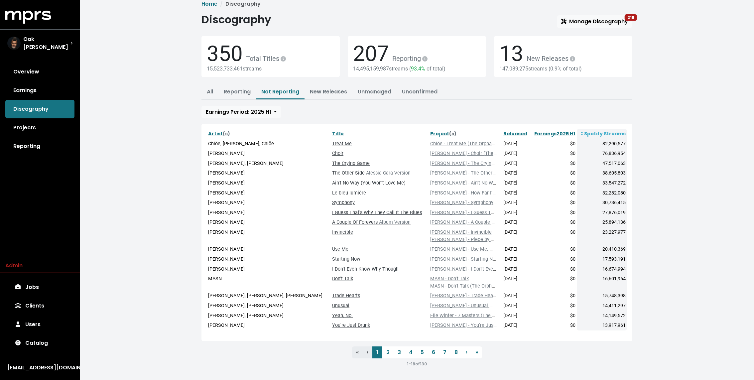 The image size is (754, 380). I want to click on th: Spotify Streams, so click(602, 134).